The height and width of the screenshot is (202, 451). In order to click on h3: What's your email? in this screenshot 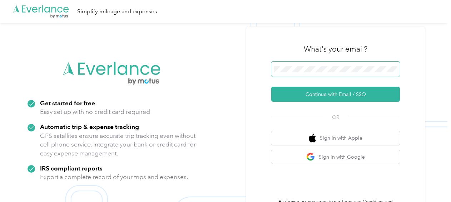, I will do `click(336, 49)`.